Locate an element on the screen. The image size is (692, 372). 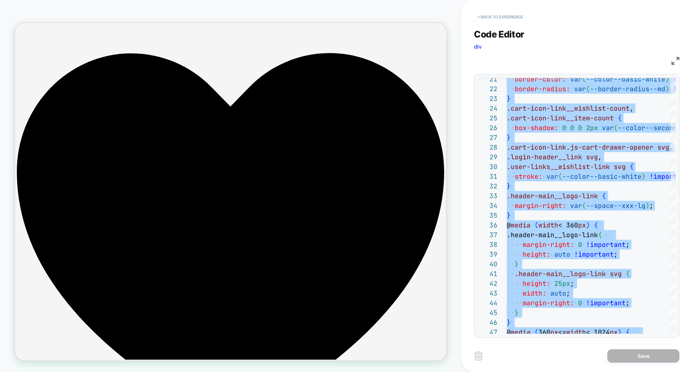
img: delete is located at coordinates (478, 356).